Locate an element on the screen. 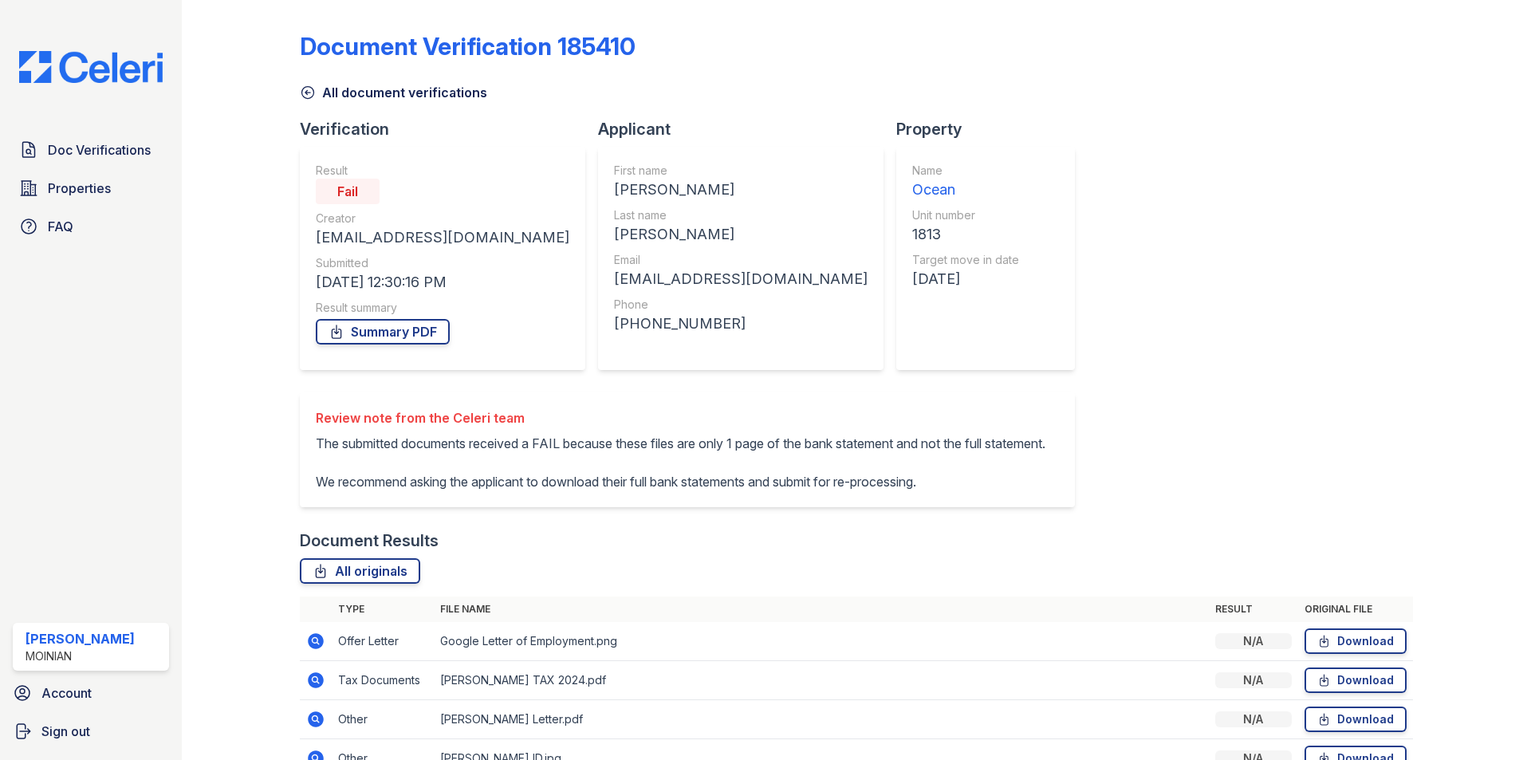  div: Review note from the Celeri team is located at coordinates (680, 418).